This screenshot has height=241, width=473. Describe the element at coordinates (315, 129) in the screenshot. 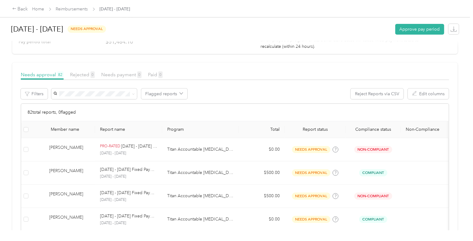

I see `span: Report status` at that location.